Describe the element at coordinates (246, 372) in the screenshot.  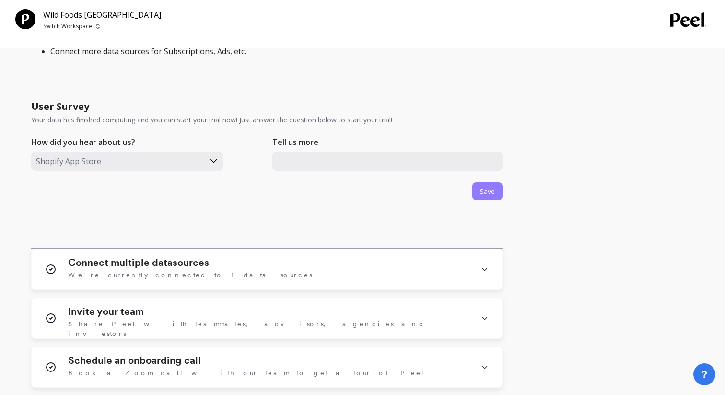
I see `span: Book a Zoom call with our team to get a tour of Peel` at that location.